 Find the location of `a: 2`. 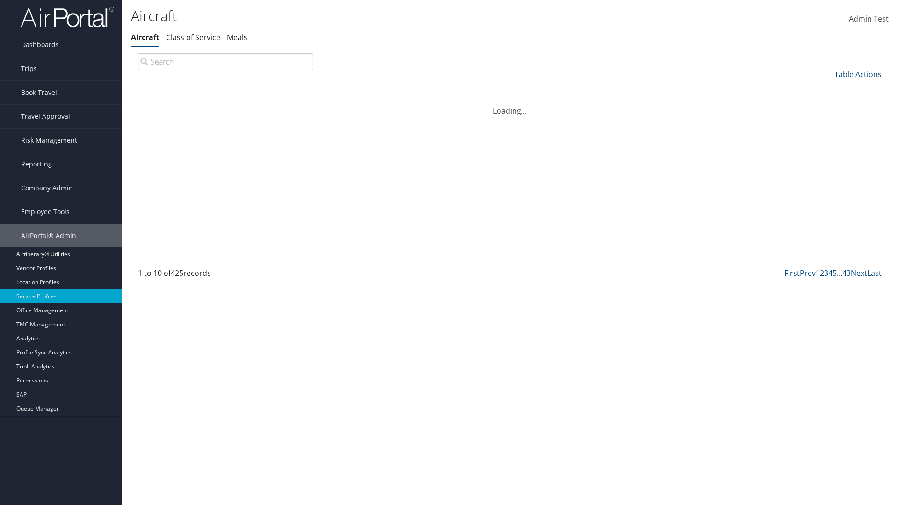

a: 2 is located at coordinates (822, 273).